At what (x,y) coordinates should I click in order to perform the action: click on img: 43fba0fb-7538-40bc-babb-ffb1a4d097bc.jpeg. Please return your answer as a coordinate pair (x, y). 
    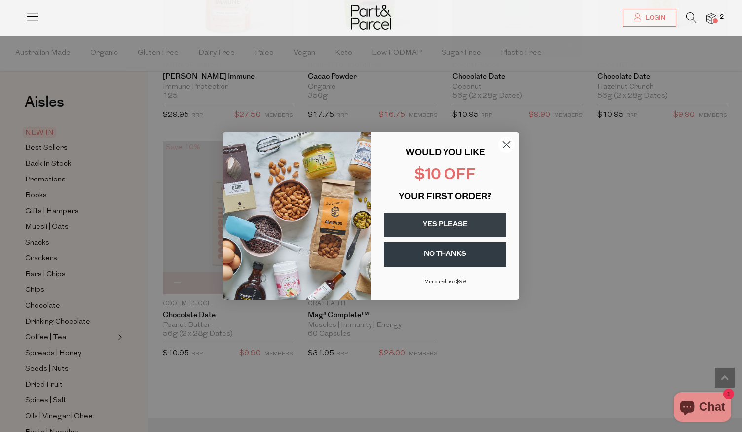
    Looking at the image, I should click on (297, 216).